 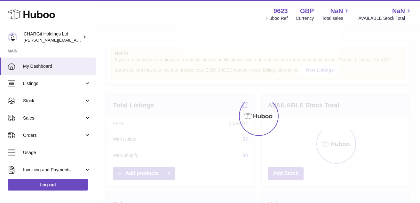 What do you see at coordinates (53, 84) in the screenshot?
I see `span: Listings` at bounding box center [53, 84].